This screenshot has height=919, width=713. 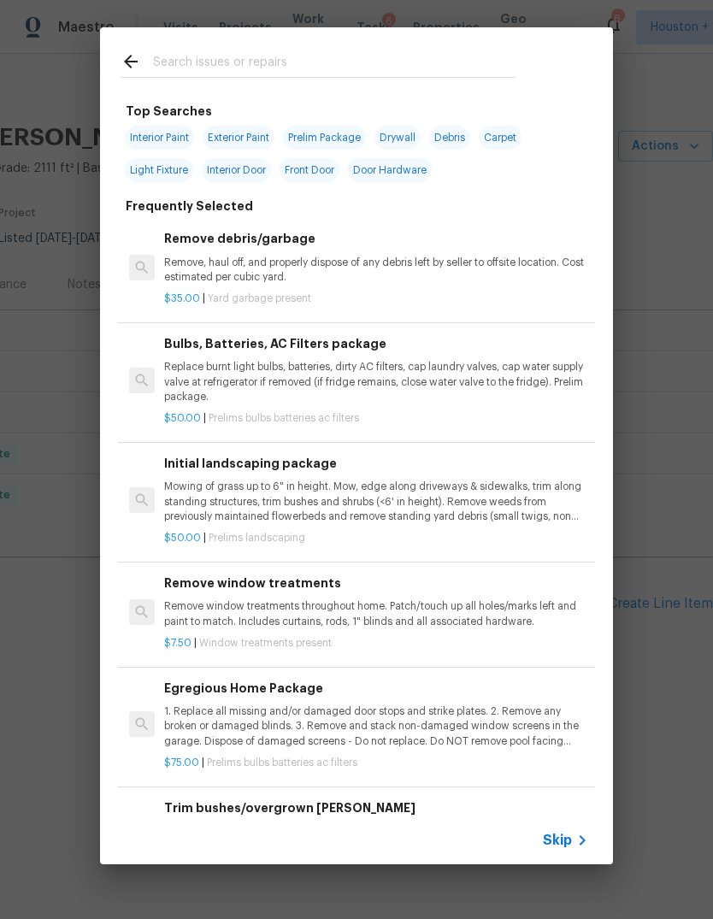 What do you see at coordinates (376, 688) in the screenshot?
I see `h6: Egregious Home Package` at bounding box center [376, 688].